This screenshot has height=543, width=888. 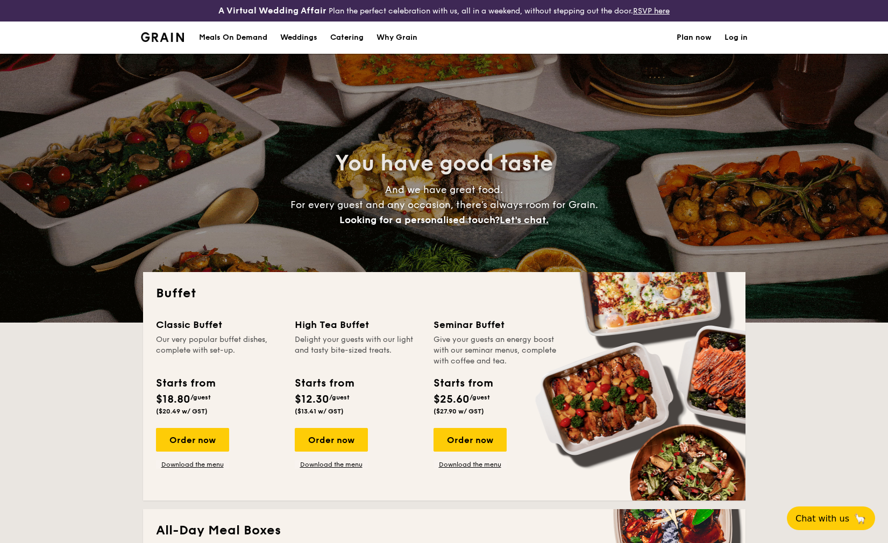 What do you see at coordinates (524, 220) in the screenshot?
I see `span: Let's chat.` at bounding box center [524, 220].